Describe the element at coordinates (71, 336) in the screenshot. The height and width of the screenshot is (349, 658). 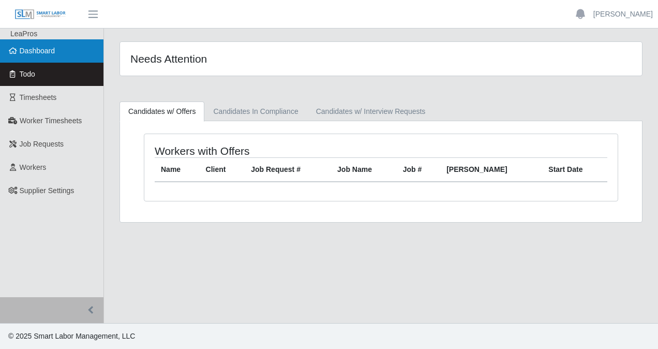
I see `span: © 2025 Smart Labor Management, LLC` at that location.